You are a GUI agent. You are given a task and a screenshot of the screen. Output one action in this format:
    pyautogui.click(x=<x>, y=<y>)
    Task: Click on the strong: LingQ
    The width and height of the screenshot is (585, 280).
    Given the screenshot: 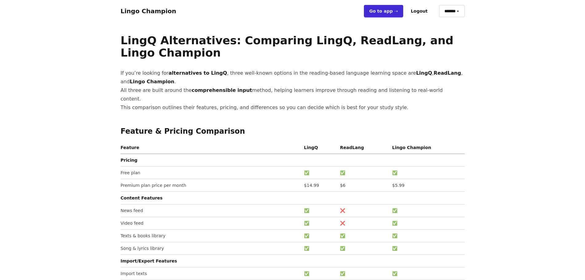 What is the action you would take?
    pyautogui.click(x=424, y=73)
    